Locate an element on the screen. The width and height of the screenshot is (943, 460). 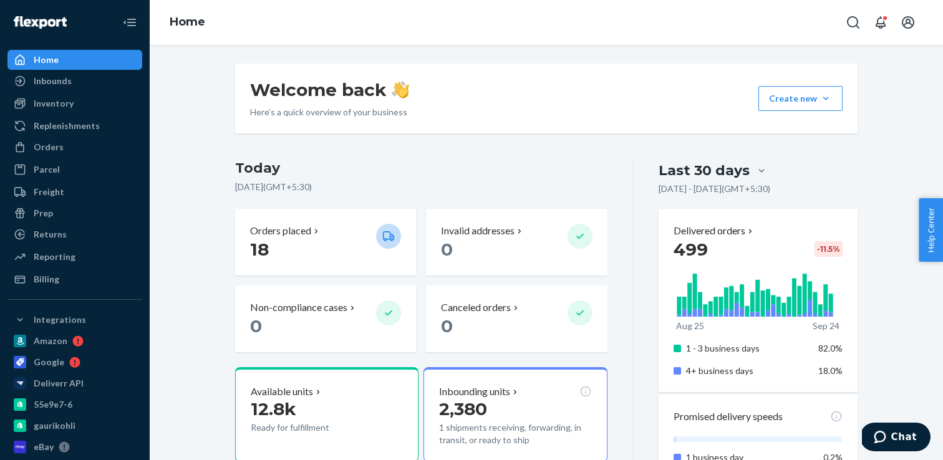
p: 1 shipments receiving, forwarding, in transit, or ready to ship is located at coordinates (515, 434).